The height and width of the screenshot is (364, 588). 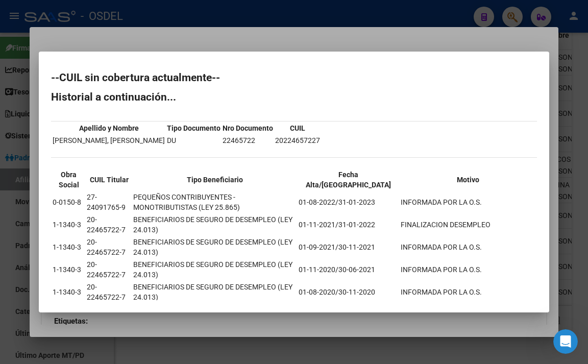 I want to click on th: Tipo Beneficiario, so click(x=215, y=180).